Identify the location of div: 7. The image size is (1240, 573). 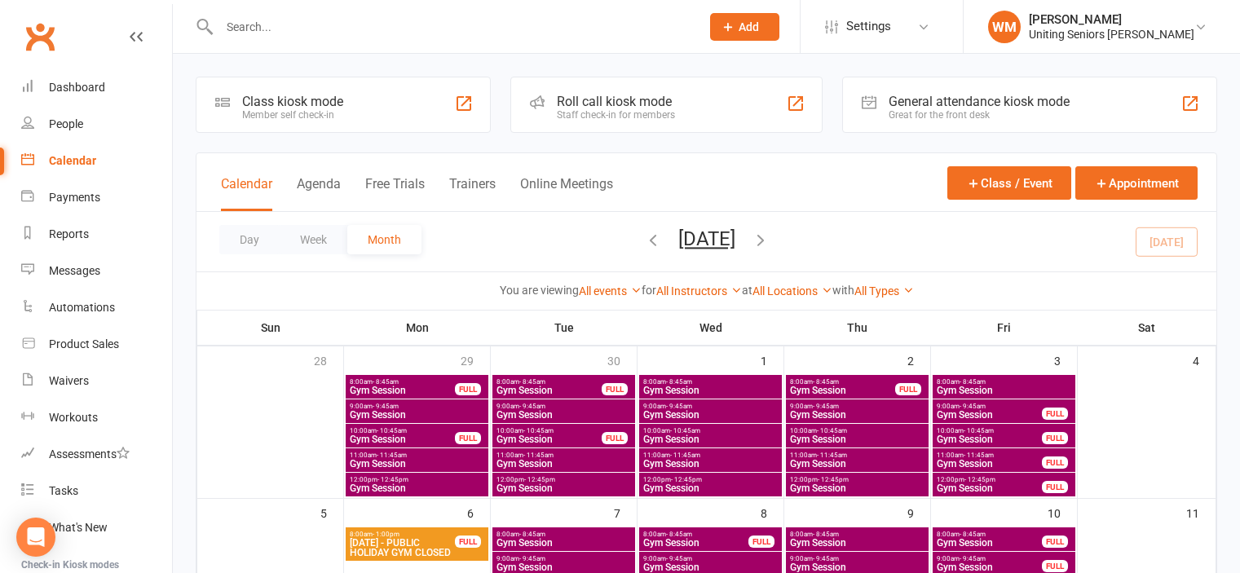
(625, 512).